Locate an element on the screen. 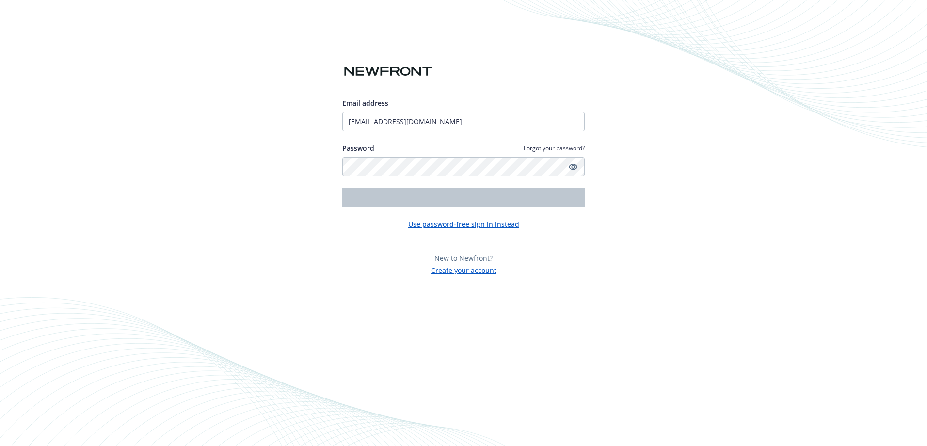 The height and width of the screenshot is (446, 927). a: Forgot your password? is located at coordinates (554, 148).